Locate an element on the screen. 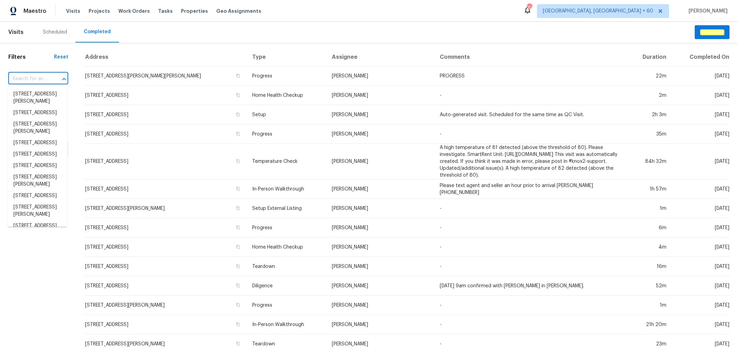  th: Type is located at coordinates (287, 57).